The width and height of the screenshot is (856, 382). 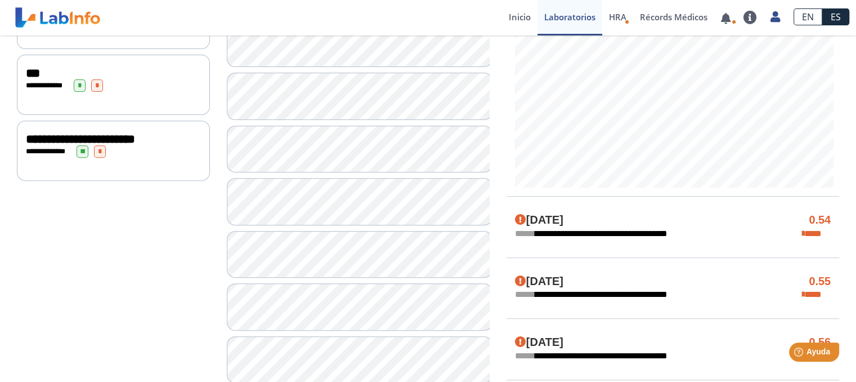 What do you see at coordinates (617, 17) in the screenshot?
I see `span: HRA` at bounding box center [617, 17].